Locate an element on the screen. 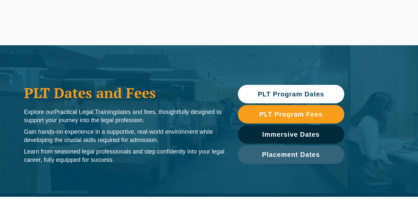 This screenshot has width=418, height=211. span: Placement Dates is located at coordinates (291, 155).